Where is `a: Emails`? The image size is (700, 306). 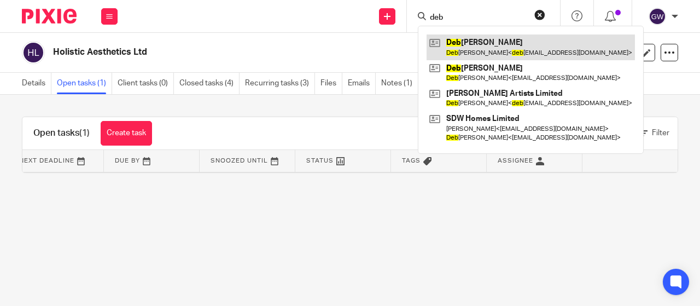
a: Emails is located at coordinates (361, 83).